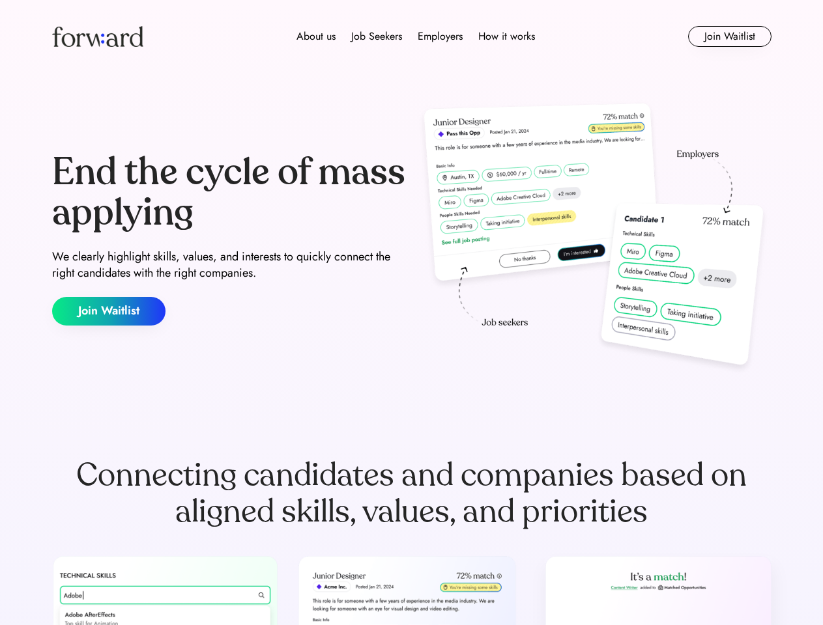 This screenshot has height=625, width=823. I want to click on img: hero-image.png, so click(594, 239).